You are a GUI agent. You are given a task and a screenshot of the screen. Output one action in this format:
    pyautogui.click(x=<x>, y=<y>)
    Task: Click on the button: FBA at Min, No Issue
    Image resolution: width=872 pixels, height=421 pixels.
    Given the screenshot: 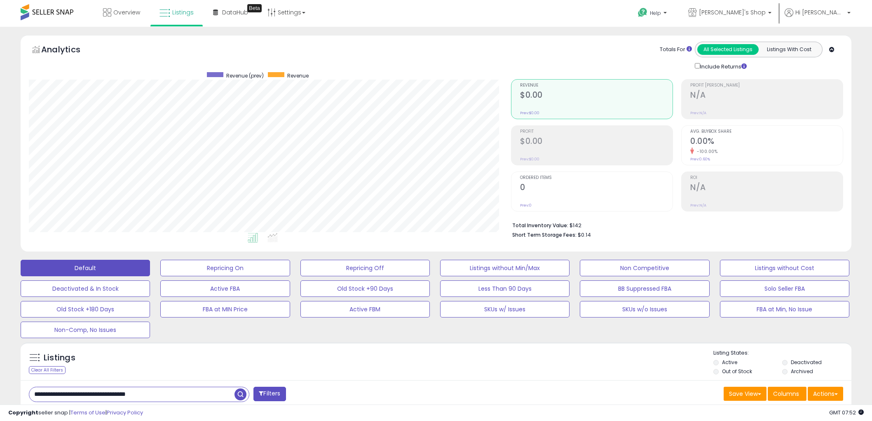 What is the action you would take?
    pyautogui.click(x=785, y=309)
    